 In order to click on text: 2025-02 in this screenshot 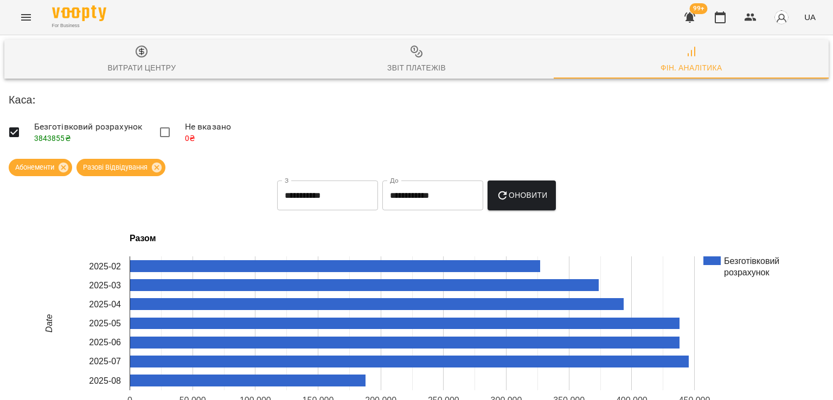, I will do `click(105, 266)`.